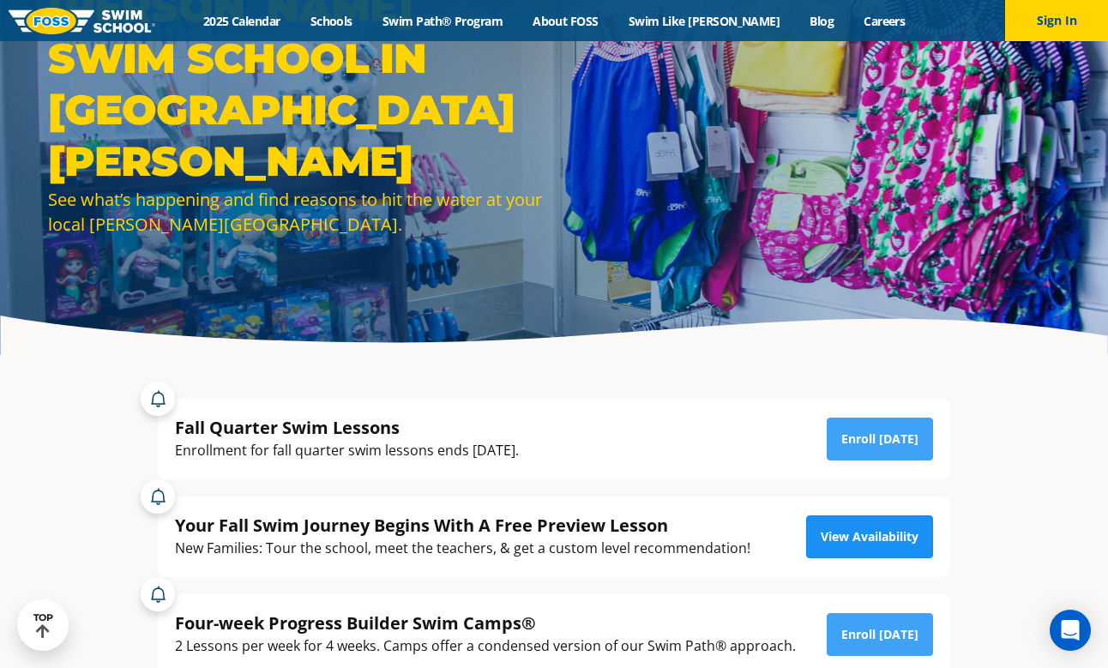  I want to click on a: About FOSS, so click(566, 21).